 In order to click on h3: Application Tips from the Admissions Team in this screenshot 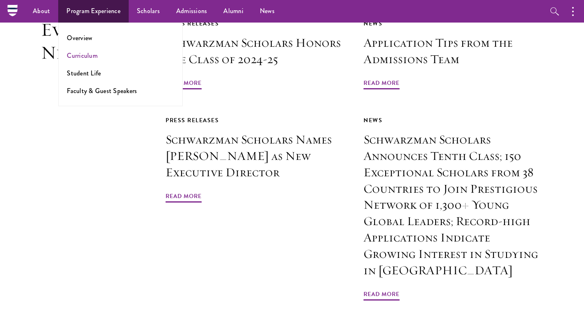, I will do `click(453, 51)`.